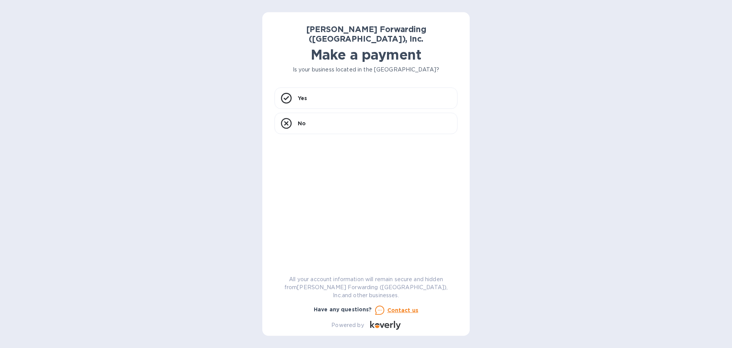 The height and width of the screenshot is (348, 732). What do you see at coordinates (348, 325) in the screenshot?
I see `p: Powered by` at bounding box center [348, 325].